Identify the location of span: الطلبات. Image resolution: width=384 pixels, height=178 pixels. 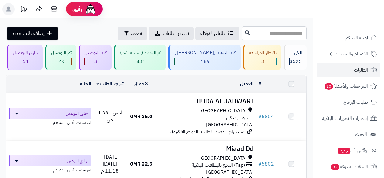
(361, 70).